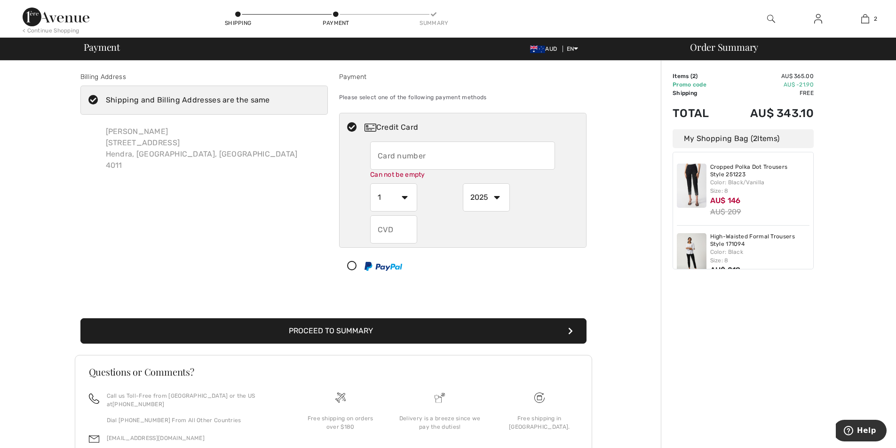  What do you see at coordinates (572, 49) in the screenshot?
I see `span: EN` at bounding box center [572, 49].